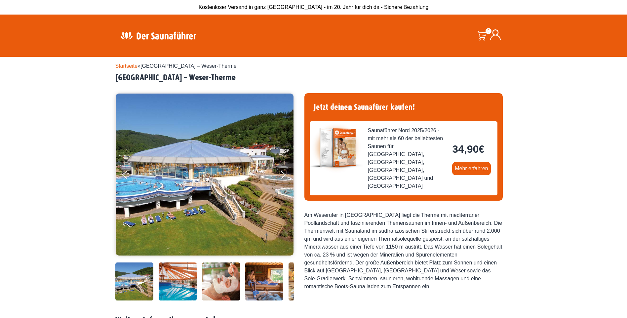 The height and width of the screenshot is (318, 627). I want to click on span: 0, so click(489, 31).